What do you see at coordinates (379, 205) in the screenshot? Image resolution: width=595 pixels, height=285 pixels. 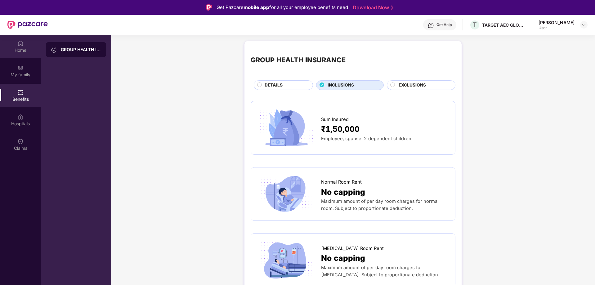 I see `span: Maximum amount of per day room charges for normal room. Subject to proportionate deduction.` at bounding box center [379, 205].